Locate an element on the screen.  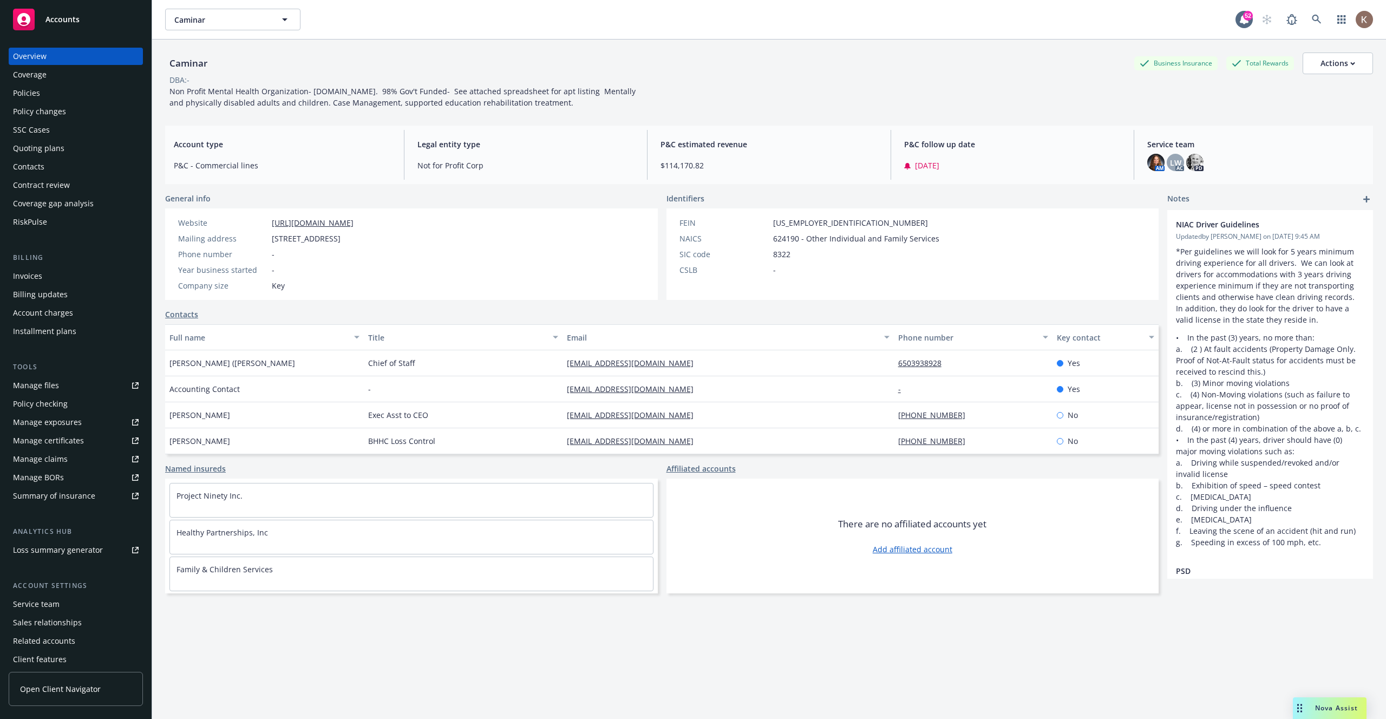
span: Yes is located at coordinates (1073, 363).